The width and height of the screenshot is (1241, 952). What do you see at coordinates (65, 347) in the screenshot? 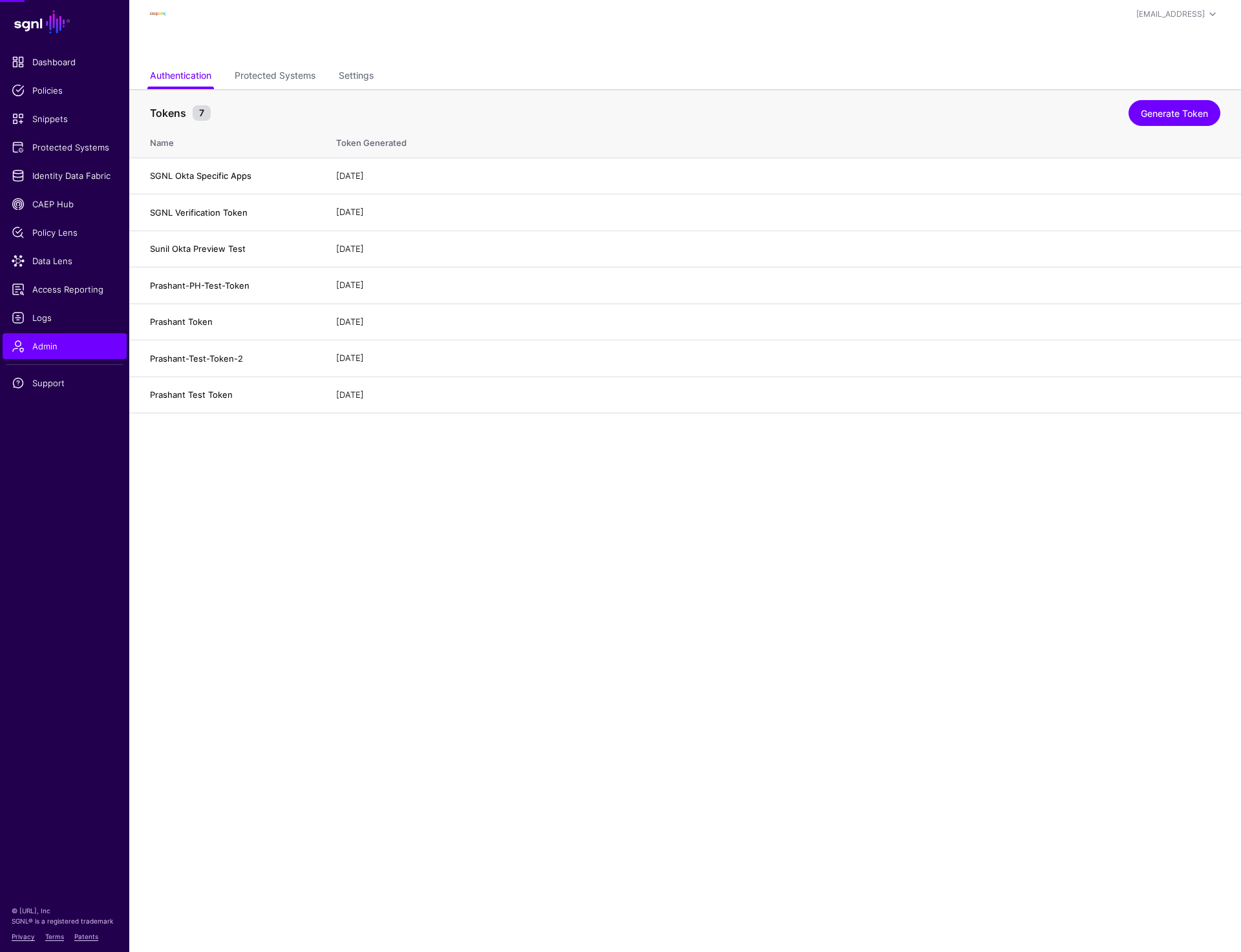
I see `span: Admin` at bounding box center [65, 347].